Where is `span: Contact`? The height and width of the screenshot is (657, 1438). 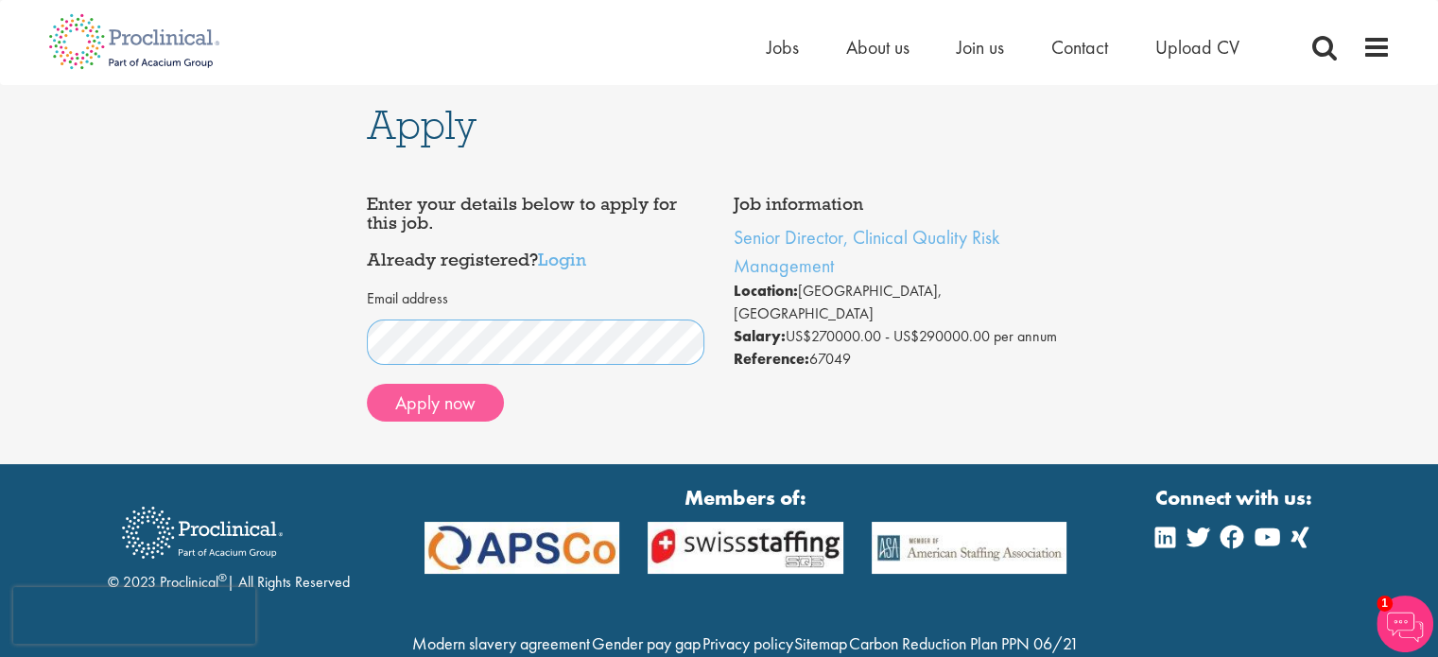 span: Contact is located at coordinates (1080, 47).